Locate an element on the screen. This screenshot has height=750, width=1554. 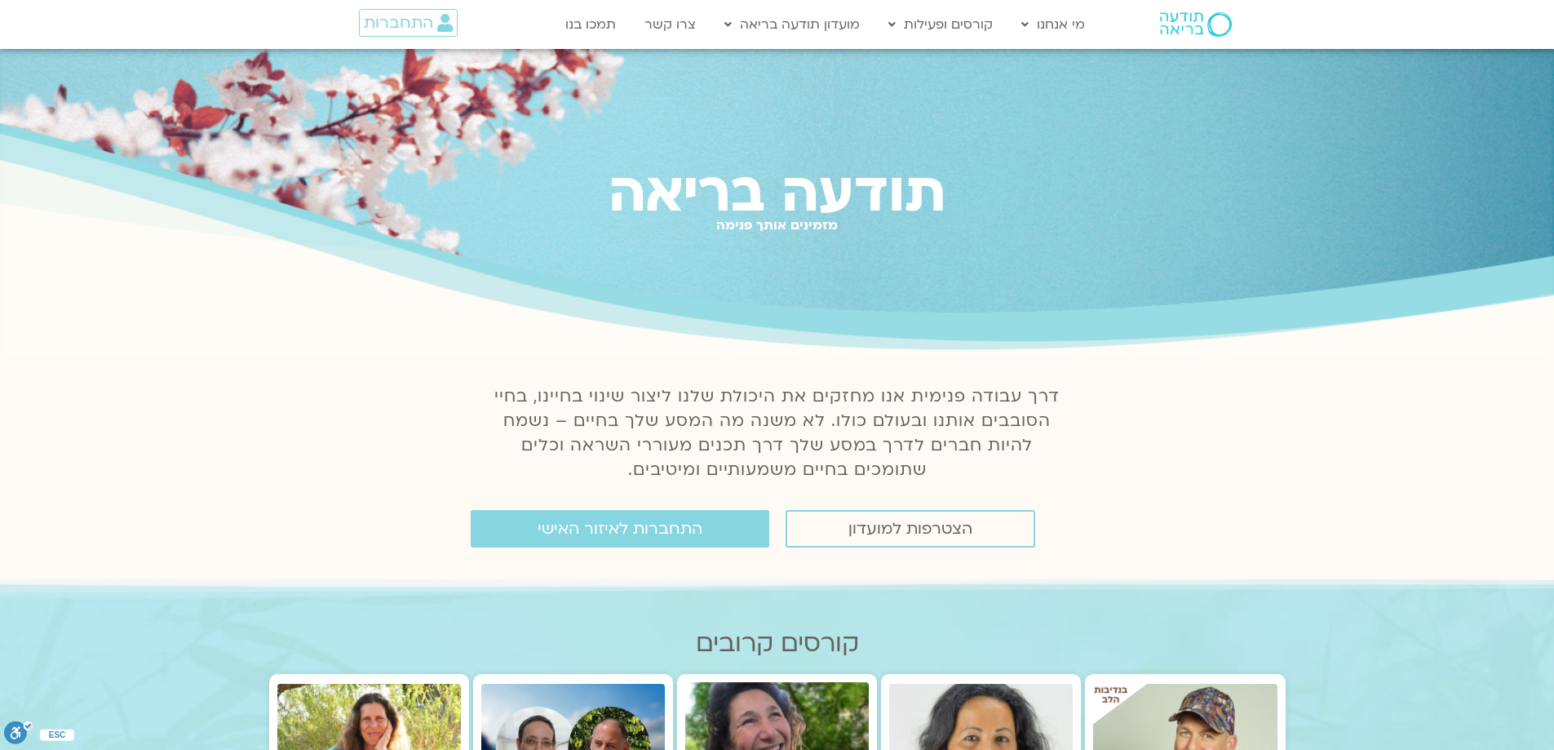
a: הצטרפות למועדון is located at coordinates (911, 529).